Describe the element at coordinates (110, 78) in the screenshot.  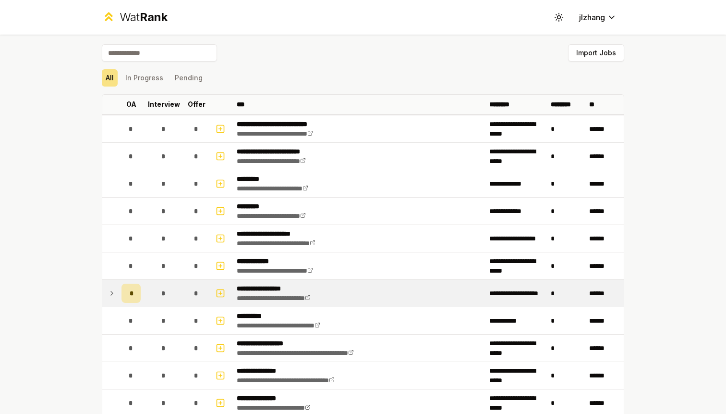
I see `button: All` at that location.